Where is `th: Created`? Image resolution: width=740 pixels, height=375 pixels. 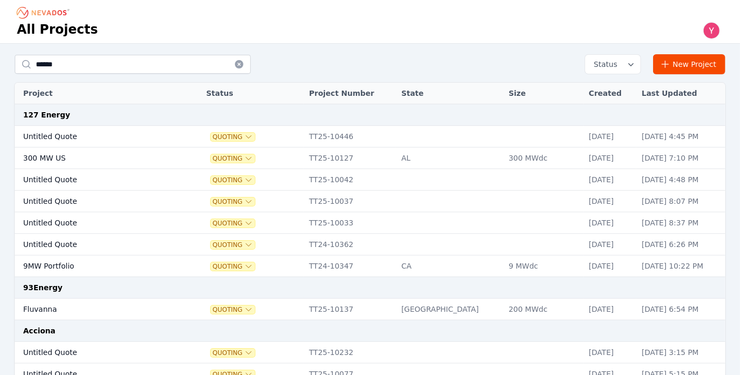 th: Created is located at coordinates (610, 93).